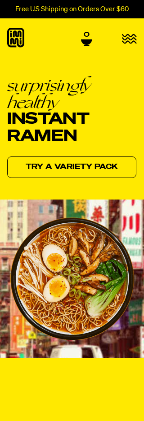 This screenshot has width=144, height=421. I want to click on span: 0, so click(86, 35).